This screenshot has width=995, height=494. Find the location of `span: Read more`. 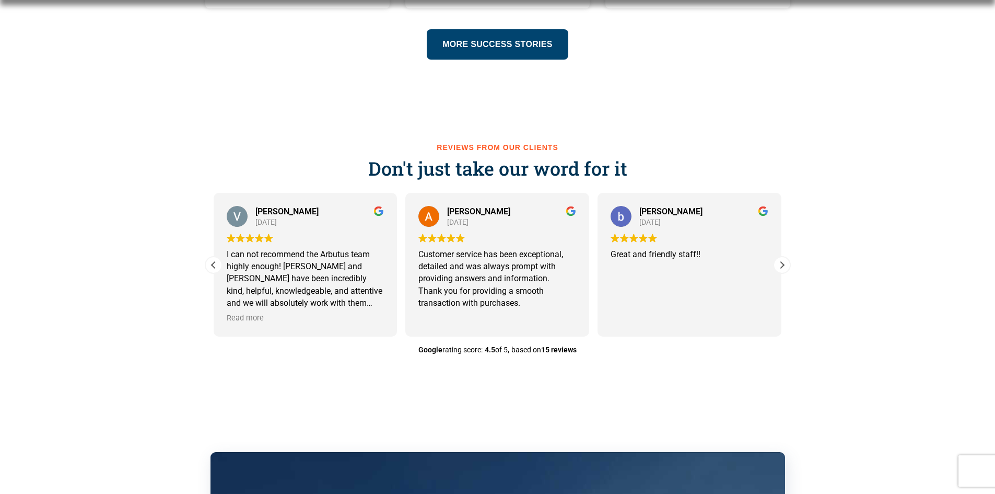

span: Read more is located at coordinates (245, 318).